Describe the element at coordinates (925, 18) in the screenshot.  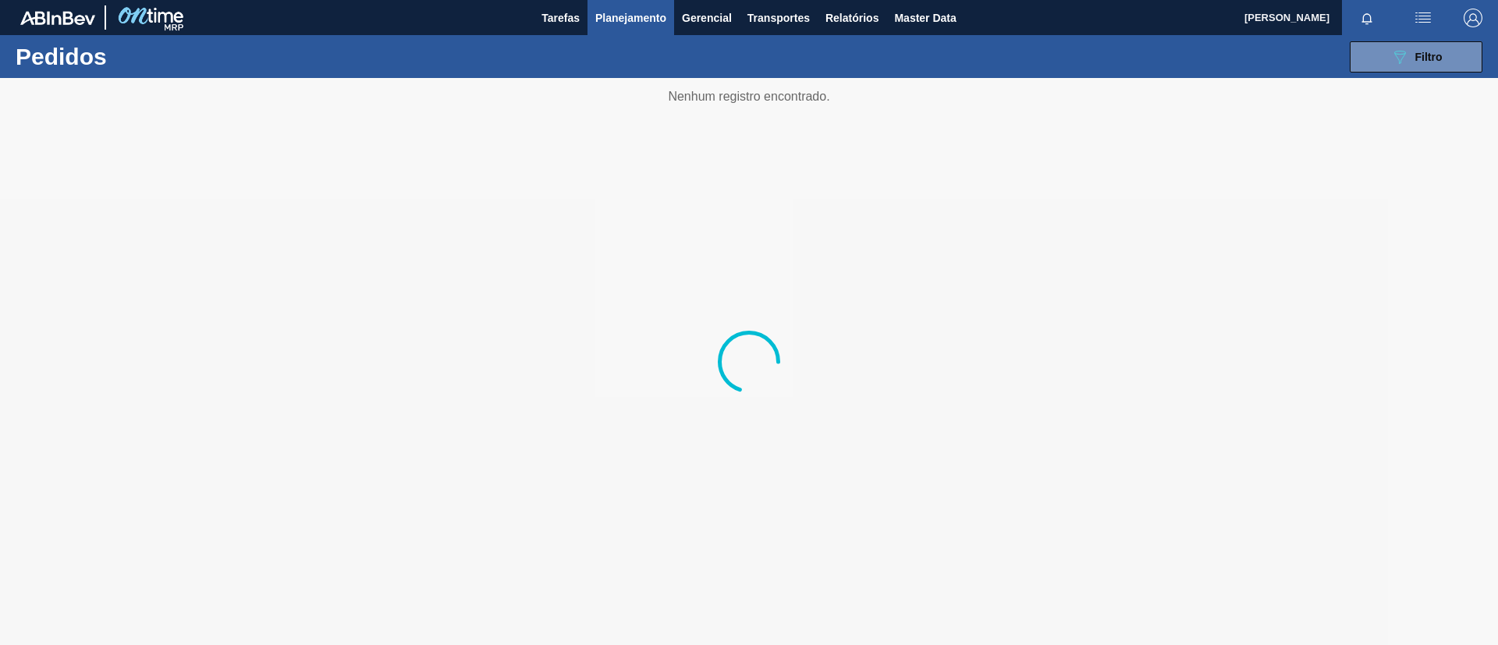
I see `span: Master Data` at that location.